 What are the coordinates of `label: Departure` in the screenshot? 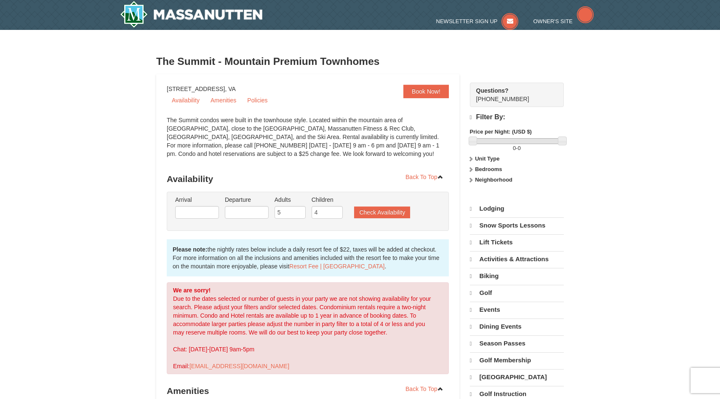 It's located at (247, 200).